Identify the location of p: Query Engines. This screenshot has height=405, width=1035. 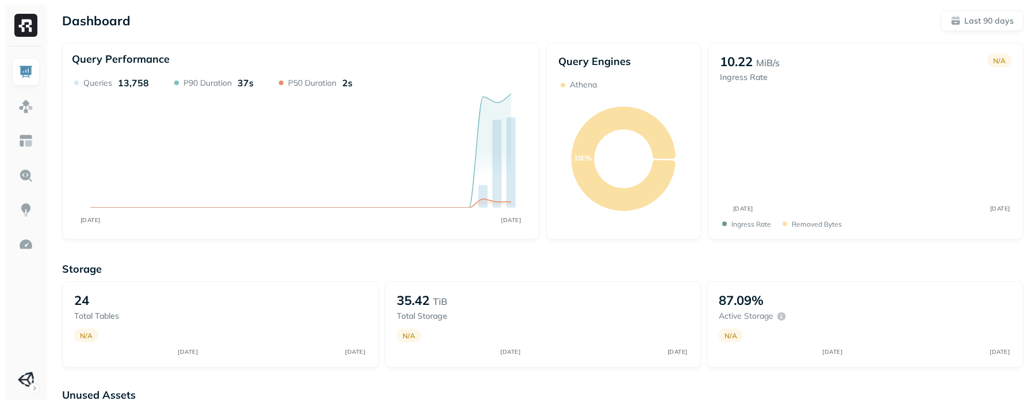
(623, 61).